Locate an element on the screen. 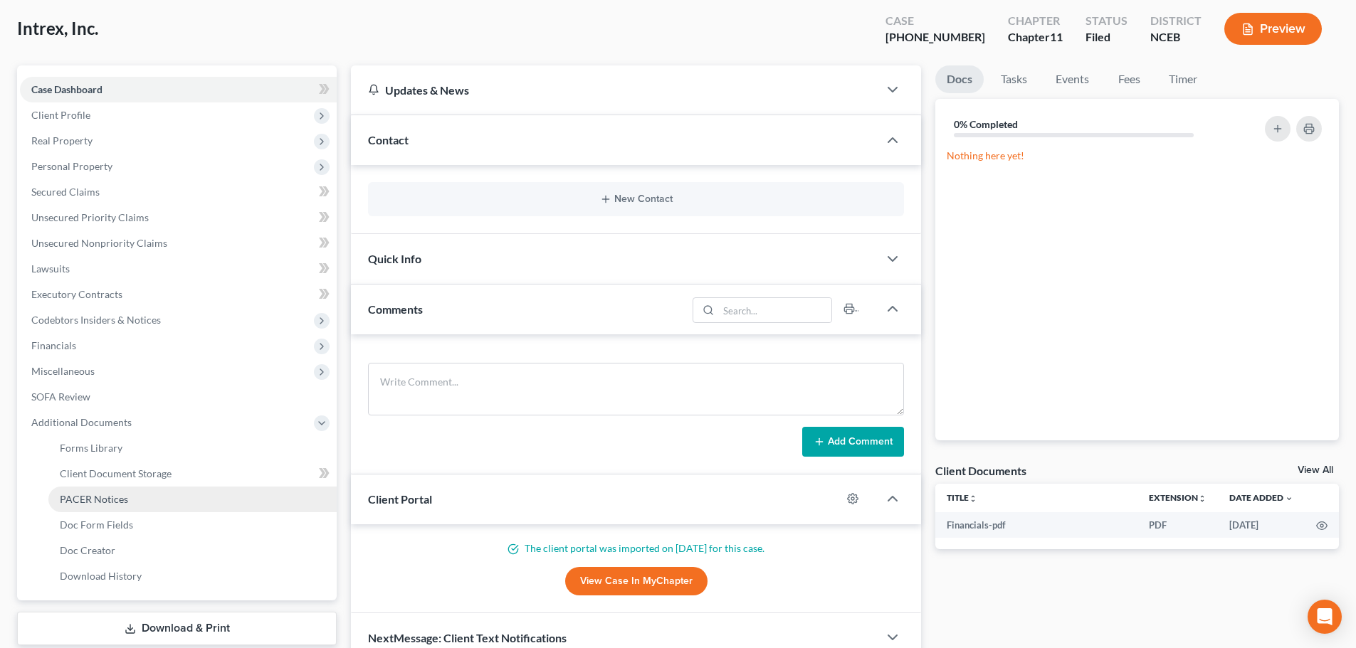  span: Executory Contracts is located at coordinates (77, 294).